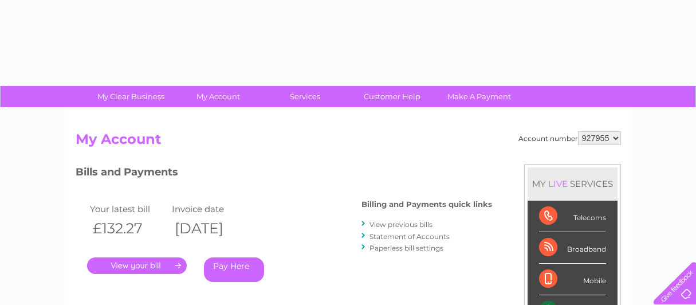  I want to click on a: My Clear Business, so click(131, 96).